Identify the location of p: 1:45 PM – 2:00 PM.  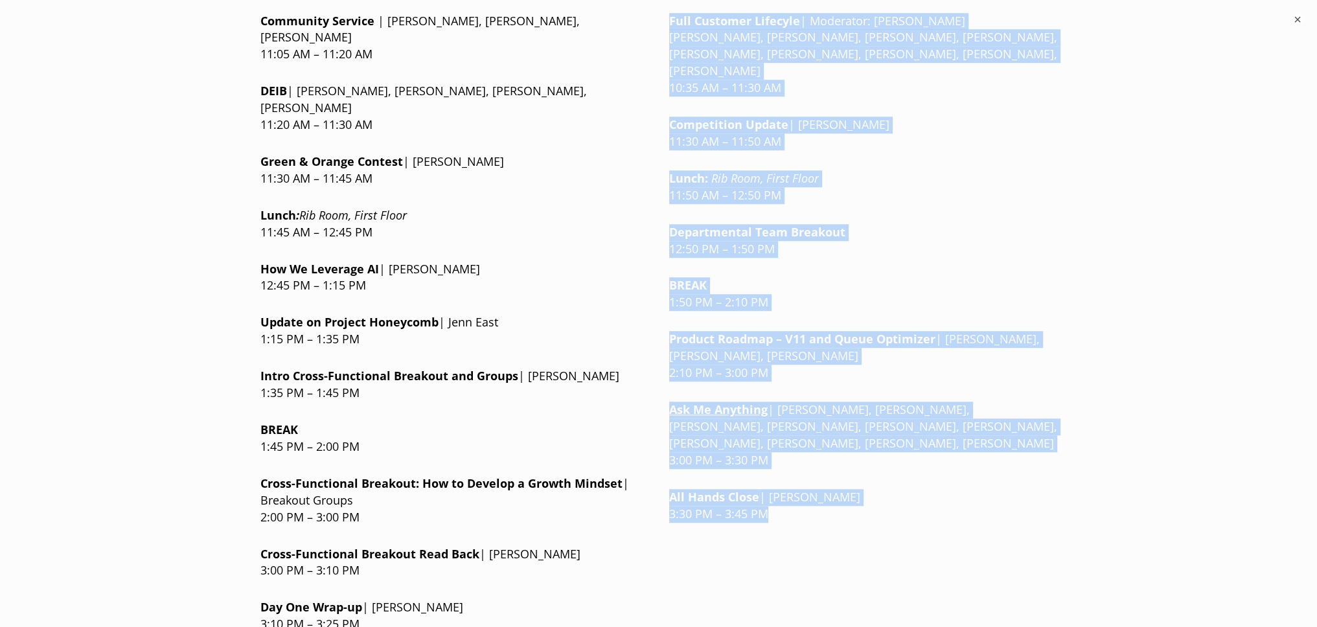
(454, 438).